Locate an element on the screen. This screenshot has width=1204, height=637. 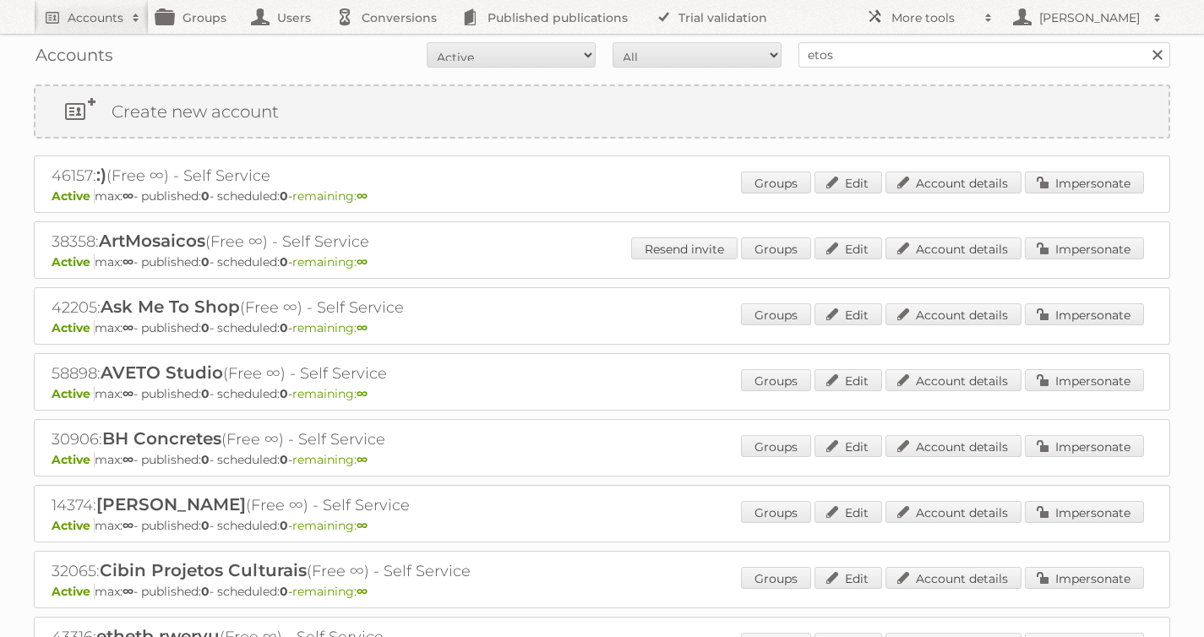
span: Cibin Projetos Culturais is located at coordinates (203, 570).